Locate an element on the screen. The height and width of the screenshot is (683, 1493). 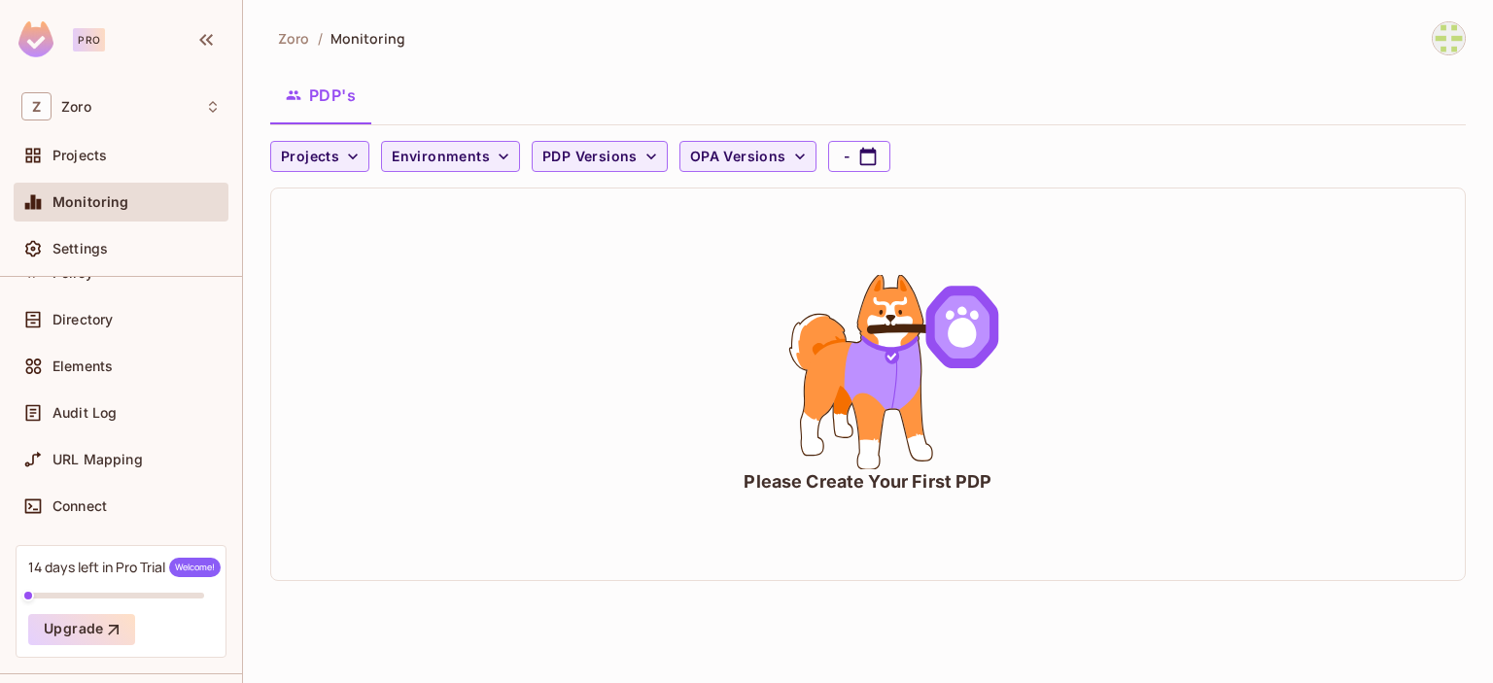
span: Environments is located at coordinates (440, 156).